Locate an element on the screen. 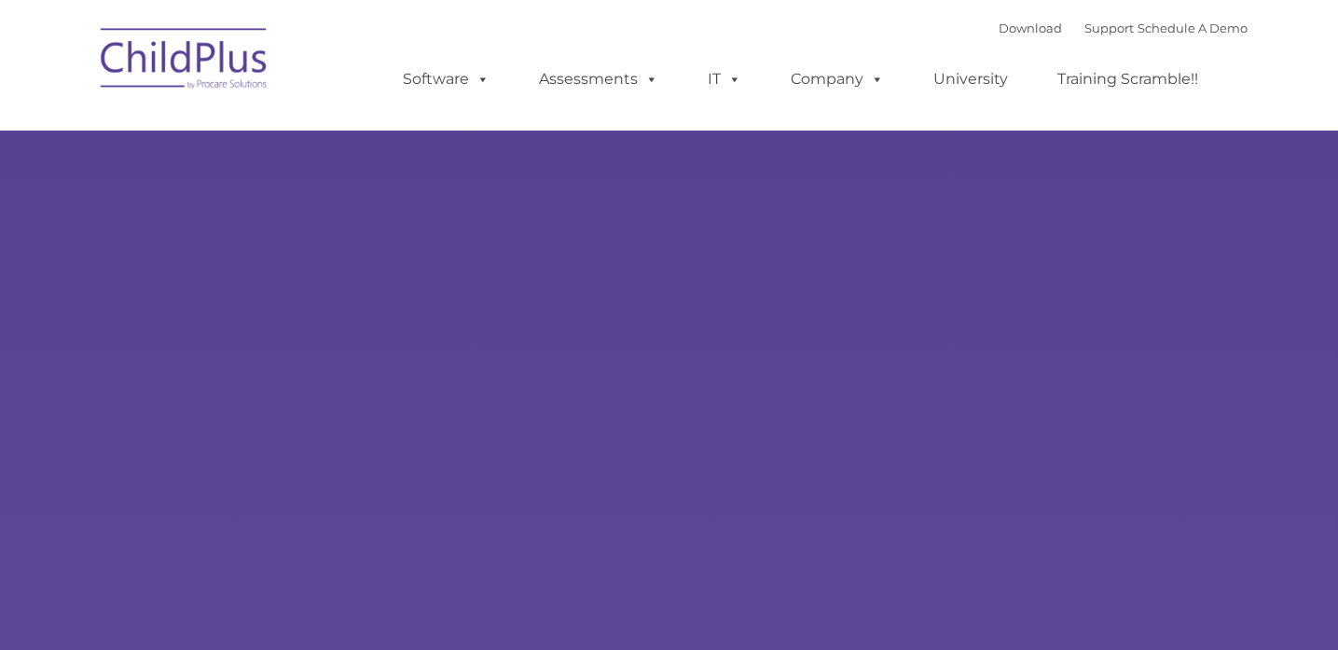 This screenshot has height=650, width=1338. a: Company is located at coordinates (837, 79).